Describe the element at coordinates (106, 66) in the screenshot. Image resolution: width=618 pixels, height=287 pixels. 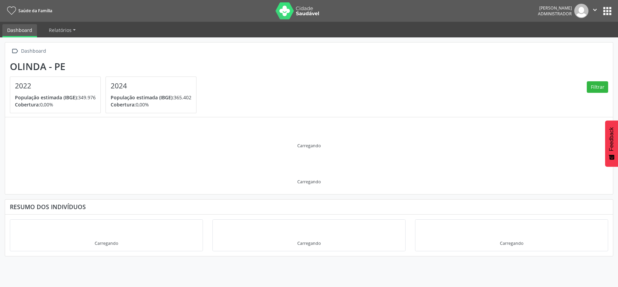
I see `div: Olinda - PE` at that location.